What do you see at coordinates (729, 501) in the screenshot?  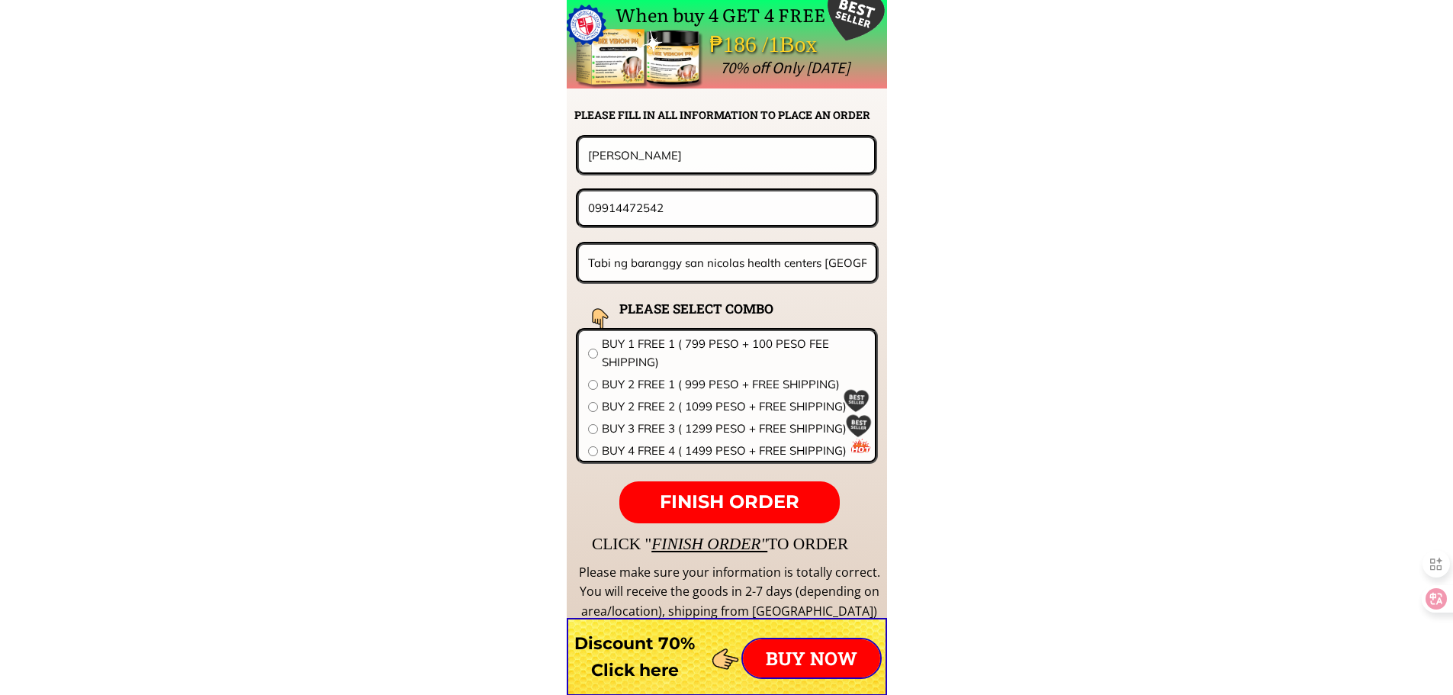 I see `span: FINISH ORDER` at bounding box center [729, 501].